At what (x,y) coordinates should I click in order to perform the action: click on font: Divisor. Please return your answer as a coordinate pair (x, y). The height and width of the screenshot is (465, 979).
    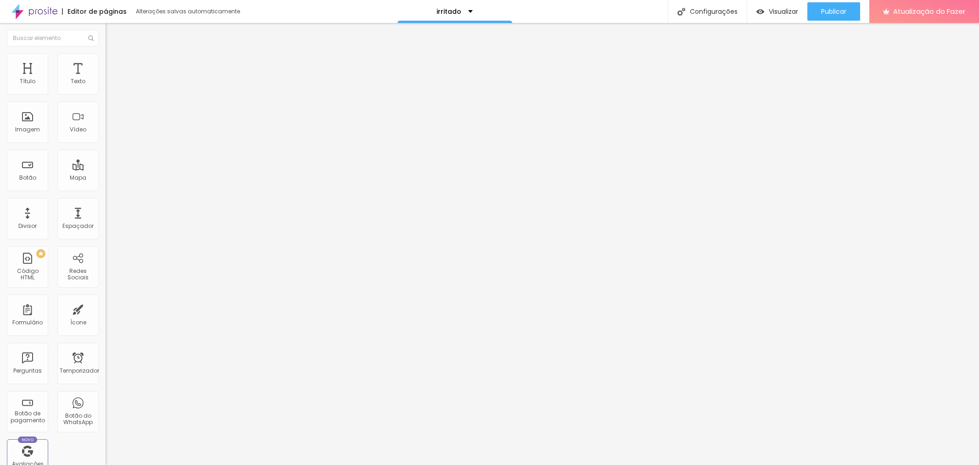
    Looking at the image, I should click on (28, 225).